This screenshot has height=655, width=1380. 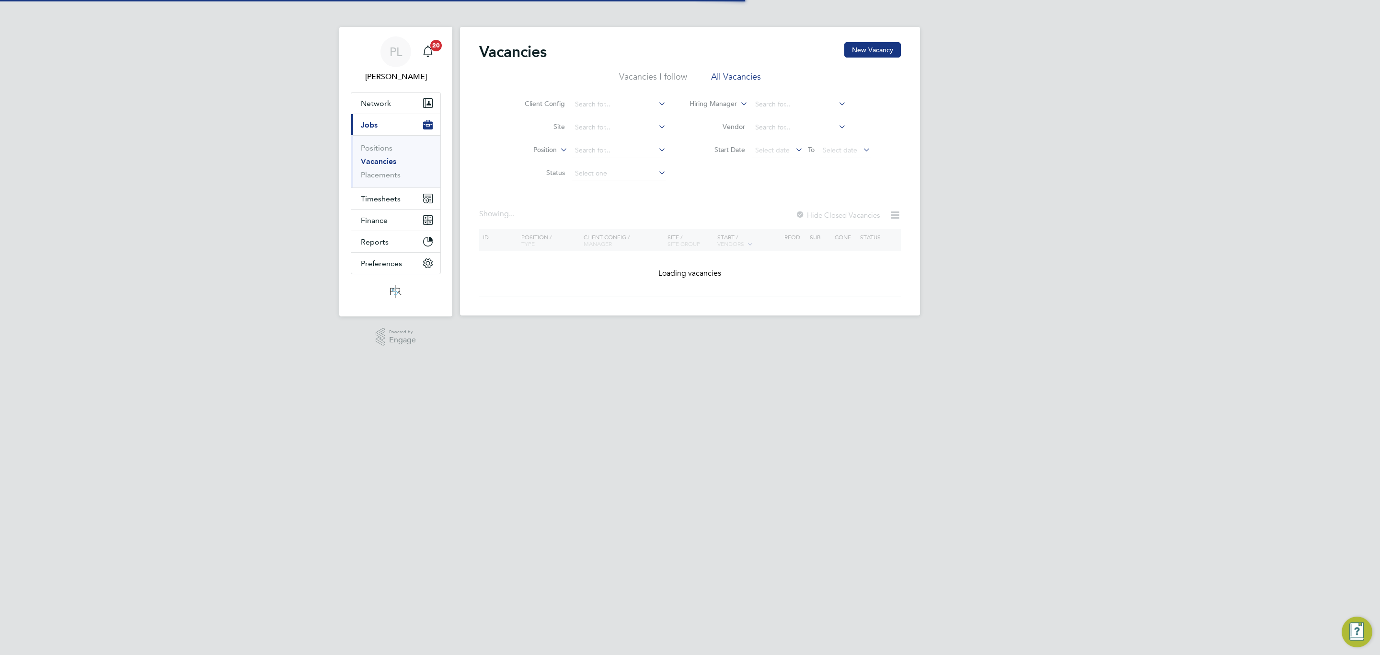 I want to click on nav: Main navigation, so click(x=396, y=172).